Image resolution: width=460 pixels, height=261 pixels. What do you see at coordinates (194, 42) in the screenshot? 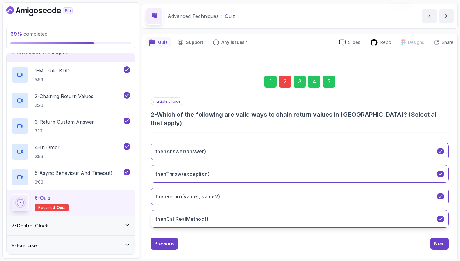
I see `p: Support` at bounding box center [194, 42].